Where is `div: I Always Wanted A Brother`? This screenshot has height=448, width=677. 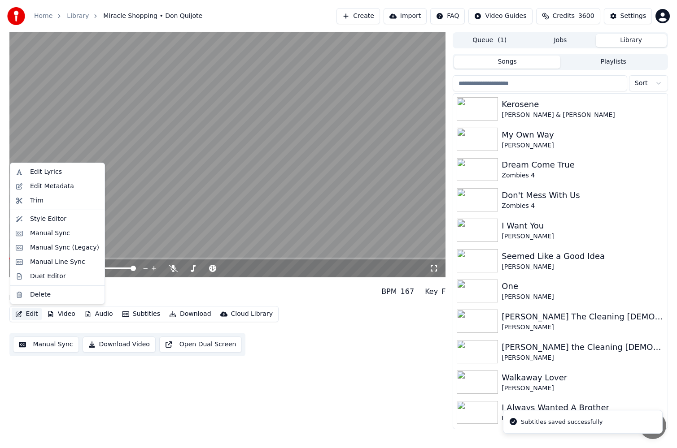 div: I Always Wanted A Brother is located at coordinates (582, 408).